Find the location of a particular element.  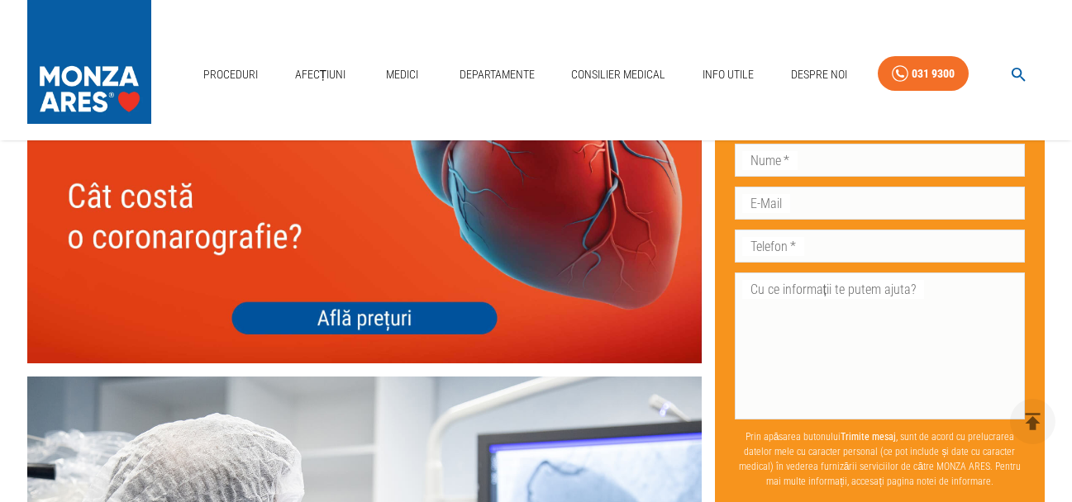

img: Pret coronarografie is located at coordinates (364, 228).